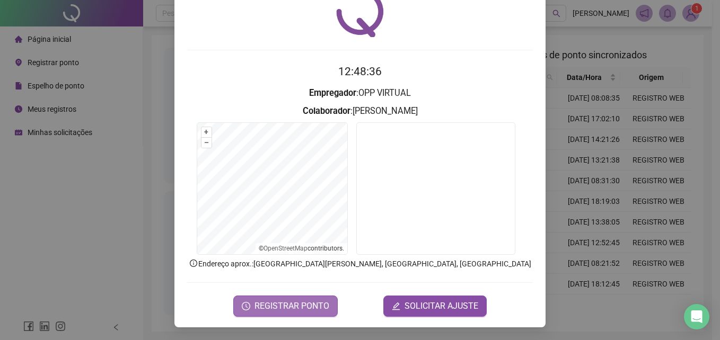 The image size is (720, 340). Describe the element at coordinates (193, 263) in the screenshot. I see `span: info-circle` at that location.